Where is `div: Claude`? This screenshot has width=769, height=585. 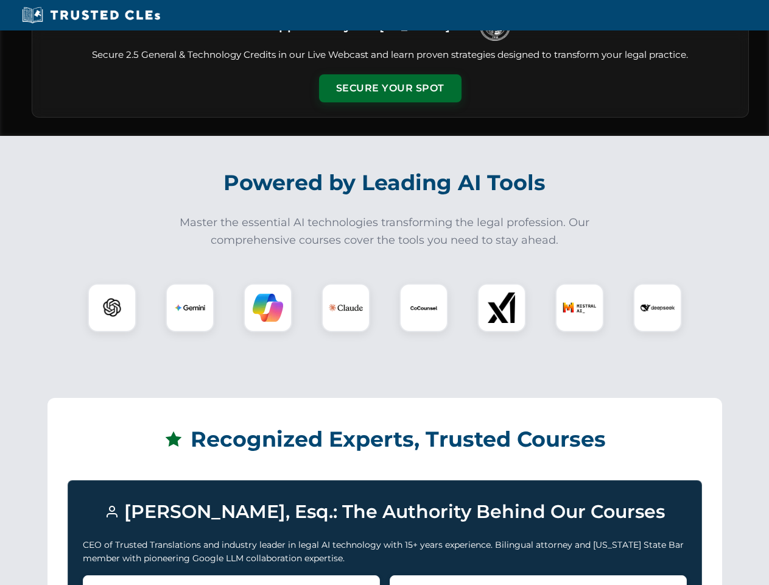
div: Claude is located at coordinates (346, 308).